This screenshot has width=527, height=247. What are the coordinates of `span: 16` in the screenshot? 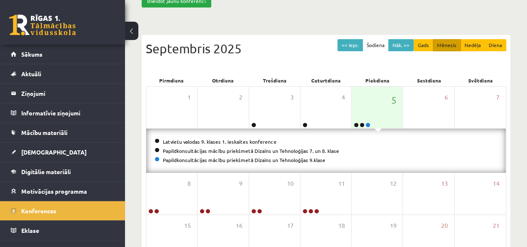 It's located at (239, 226).